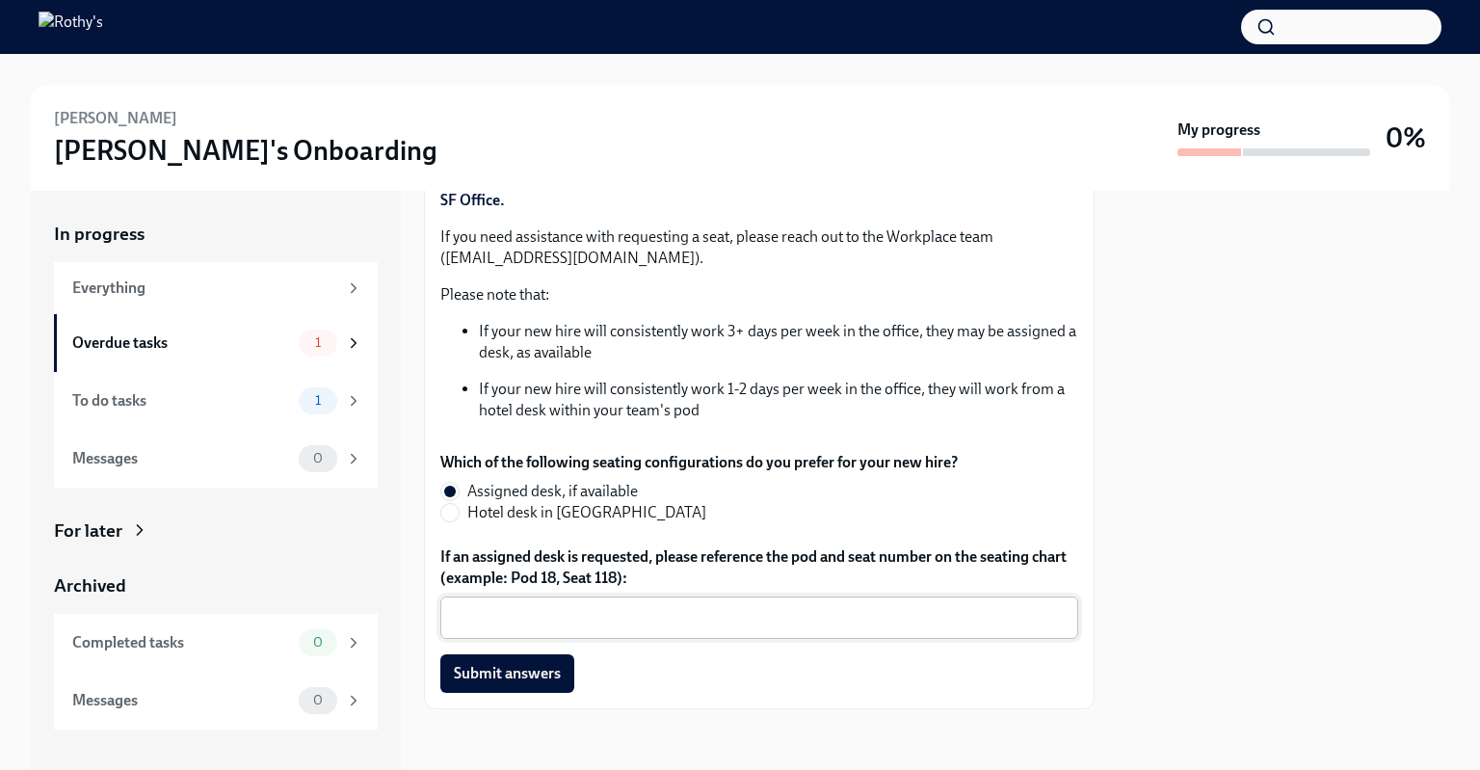 Image resolution: width=1480 pixels, height=770 pixels. Describe the element at coordinates (216, 288) in the screenshot. I see `a: Everything` at that location.